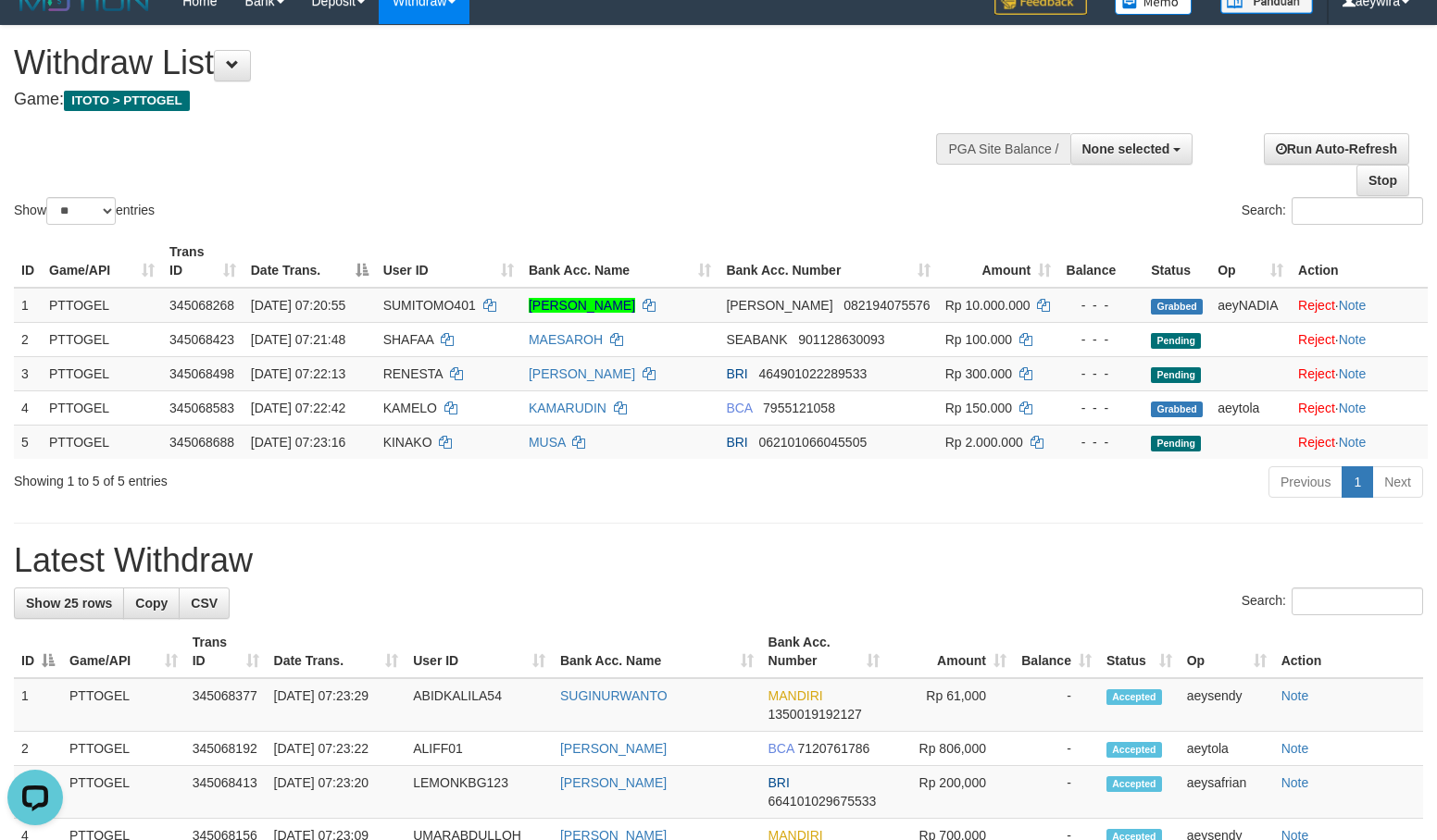 This screenshot has width=1437, height=840. I want to click on td: 1, so click(38, 705).